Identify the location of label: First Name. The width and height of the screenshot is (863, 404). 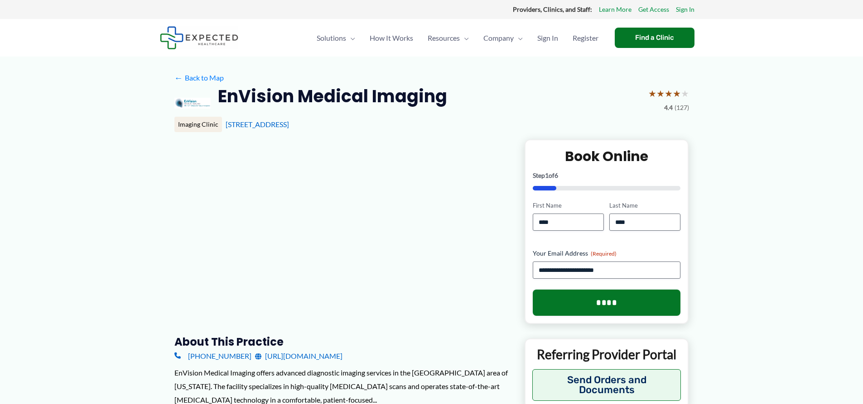
(568, 206).